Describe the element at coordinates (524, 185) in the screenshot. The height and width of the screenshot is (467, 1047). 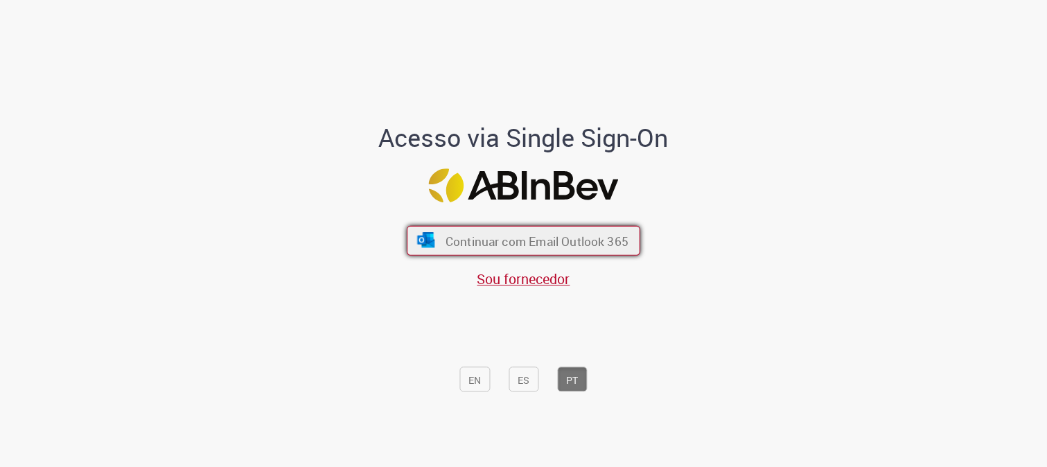
I see `img: Logotipo da ABInBev` at that location.